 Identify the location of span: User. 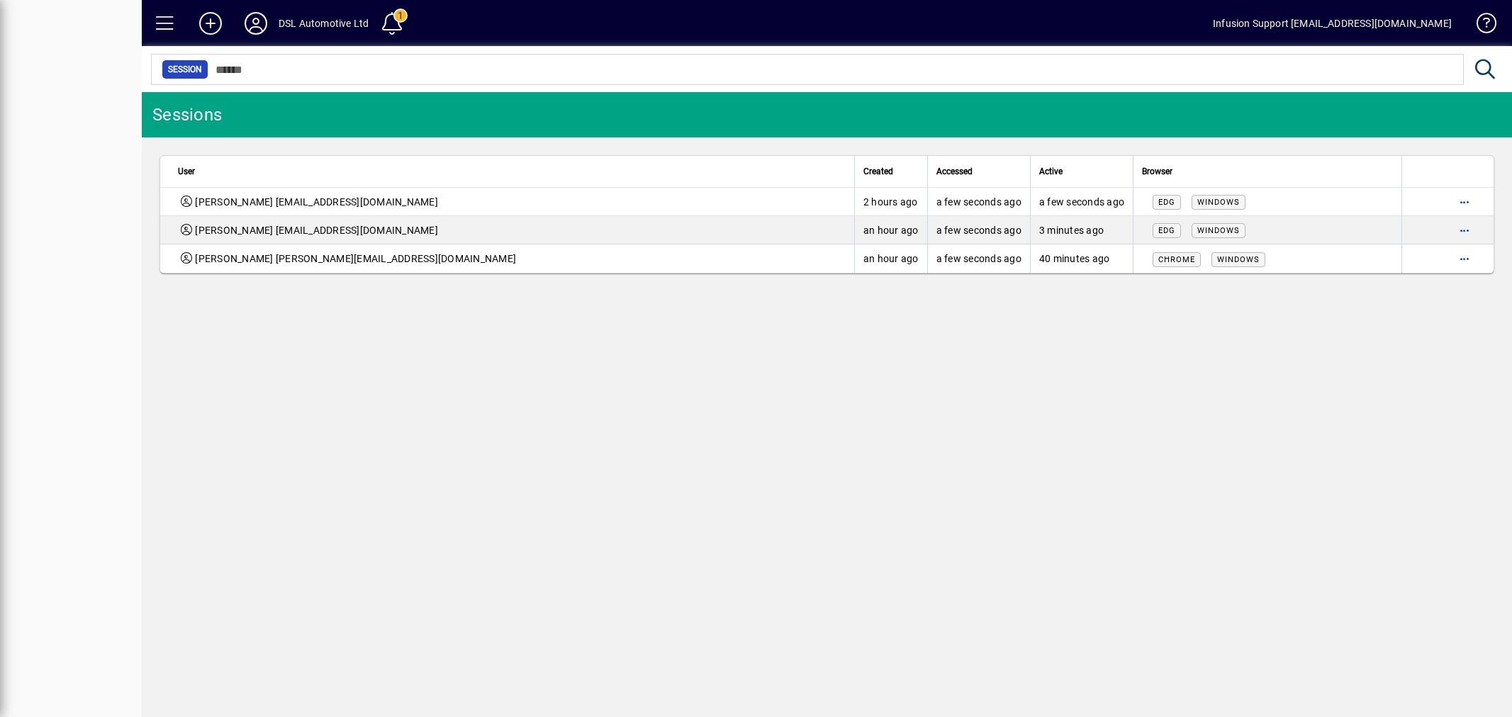
(186, 172).